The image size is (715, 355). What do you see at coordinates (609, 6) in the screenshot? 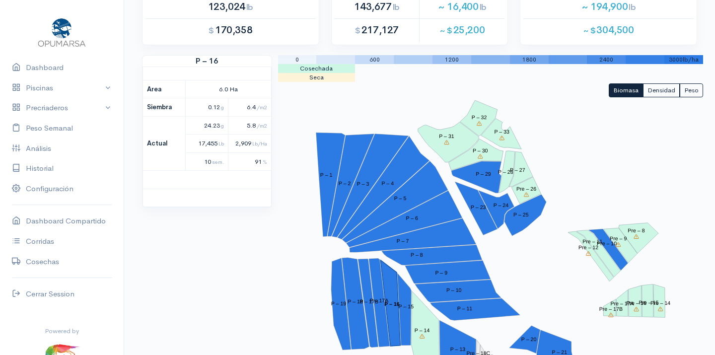
I see `span: ~ 194,900` at bounding box center [609, 6].